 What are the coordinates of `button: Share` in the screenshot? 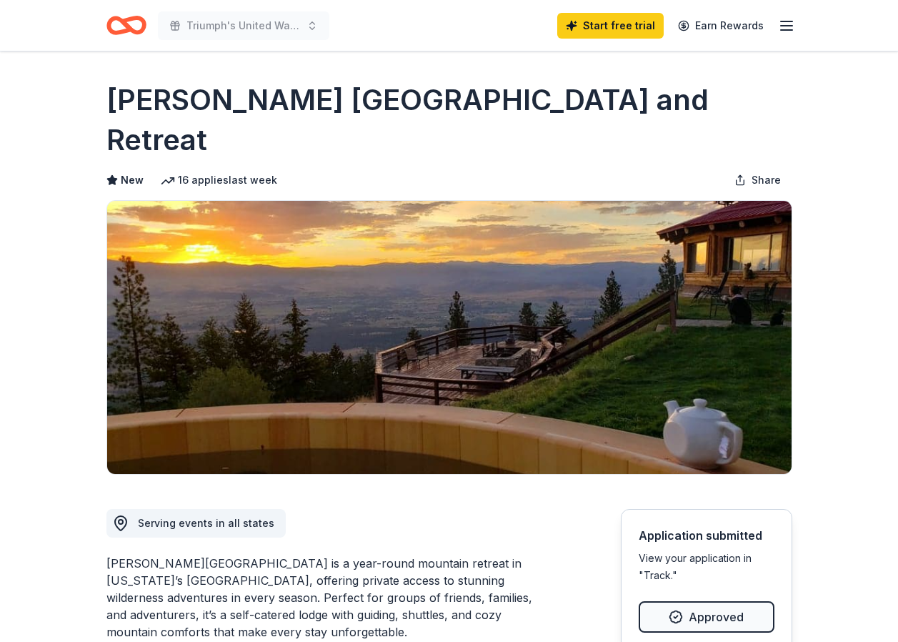 It's located at (757, 180).